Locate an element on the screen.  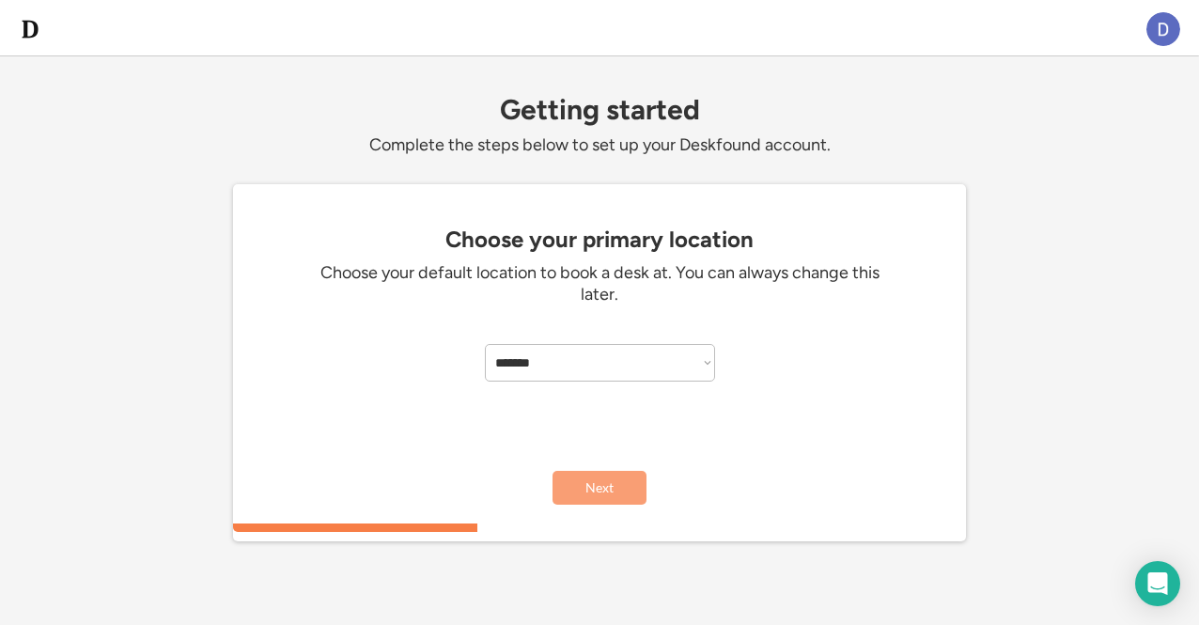
img: ACg8ocK26ZJdDGRGONZY7M3IIMyQQZwL4_05EYOdgeMngLJklsMhwQ=s96-c is located at coordinates (1164, 29).